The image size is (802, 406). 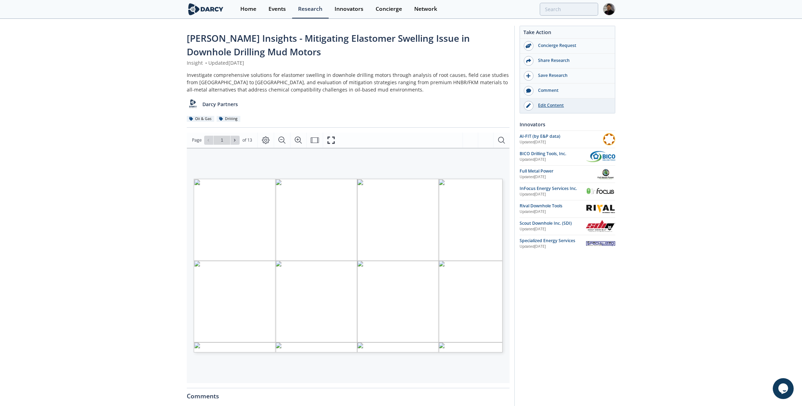 I want to click on div: Comments, so click(x=348, y=394).